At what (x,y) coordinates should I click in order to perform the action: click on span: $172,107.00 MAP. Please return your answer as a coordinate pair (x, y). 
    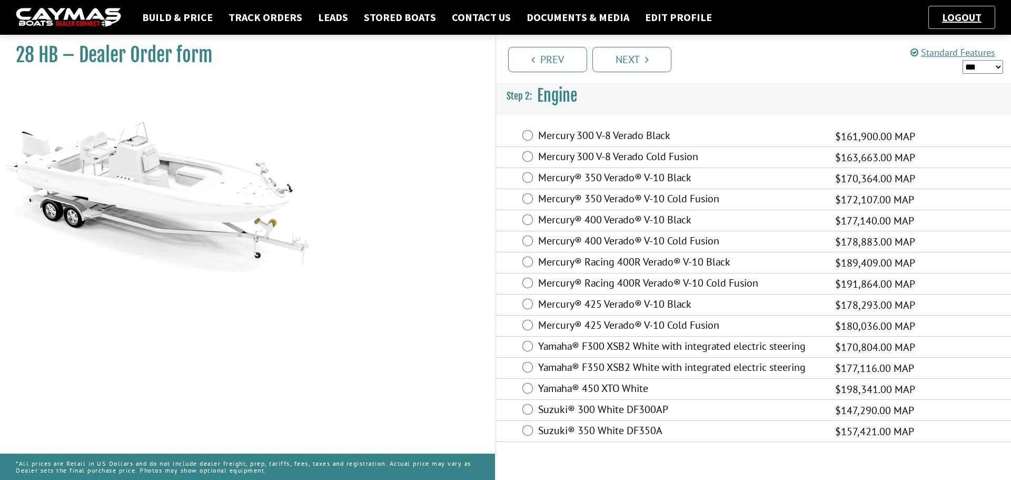
    Looking at the image, I should click on (875, 200).